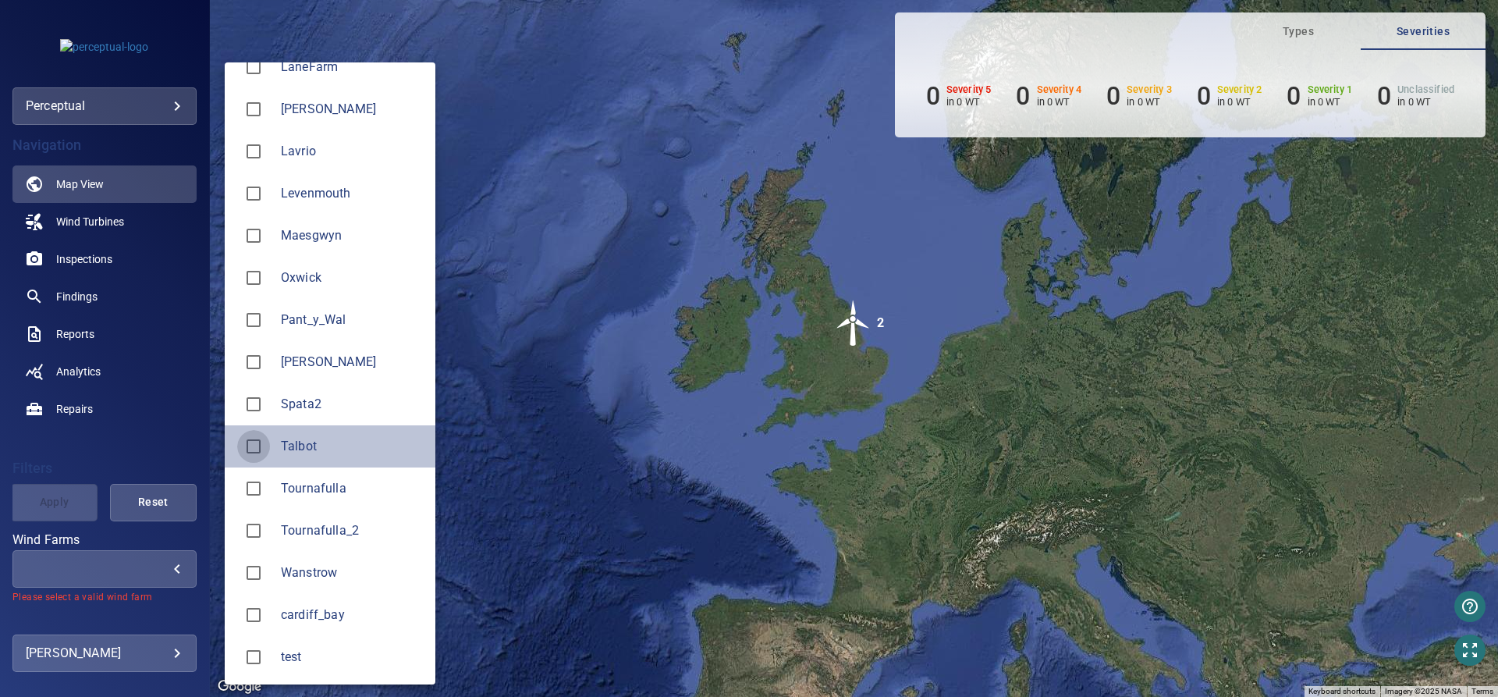  I want to click on div: Wind Farms Talbot, so click(352, 446).